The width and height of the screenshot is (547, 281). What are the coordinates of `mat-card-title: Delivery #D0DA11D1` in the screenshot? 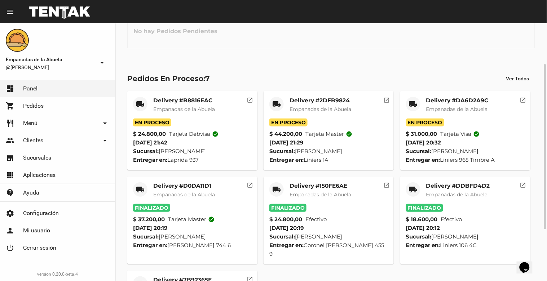 It's located at (184, 186).